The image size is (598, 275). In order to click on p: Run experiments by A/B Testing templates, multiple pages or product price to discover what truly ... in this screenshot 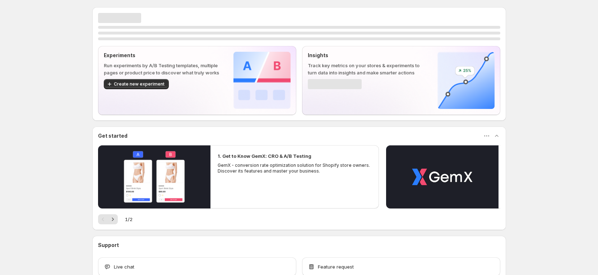, I will do `click(163, 69)`.